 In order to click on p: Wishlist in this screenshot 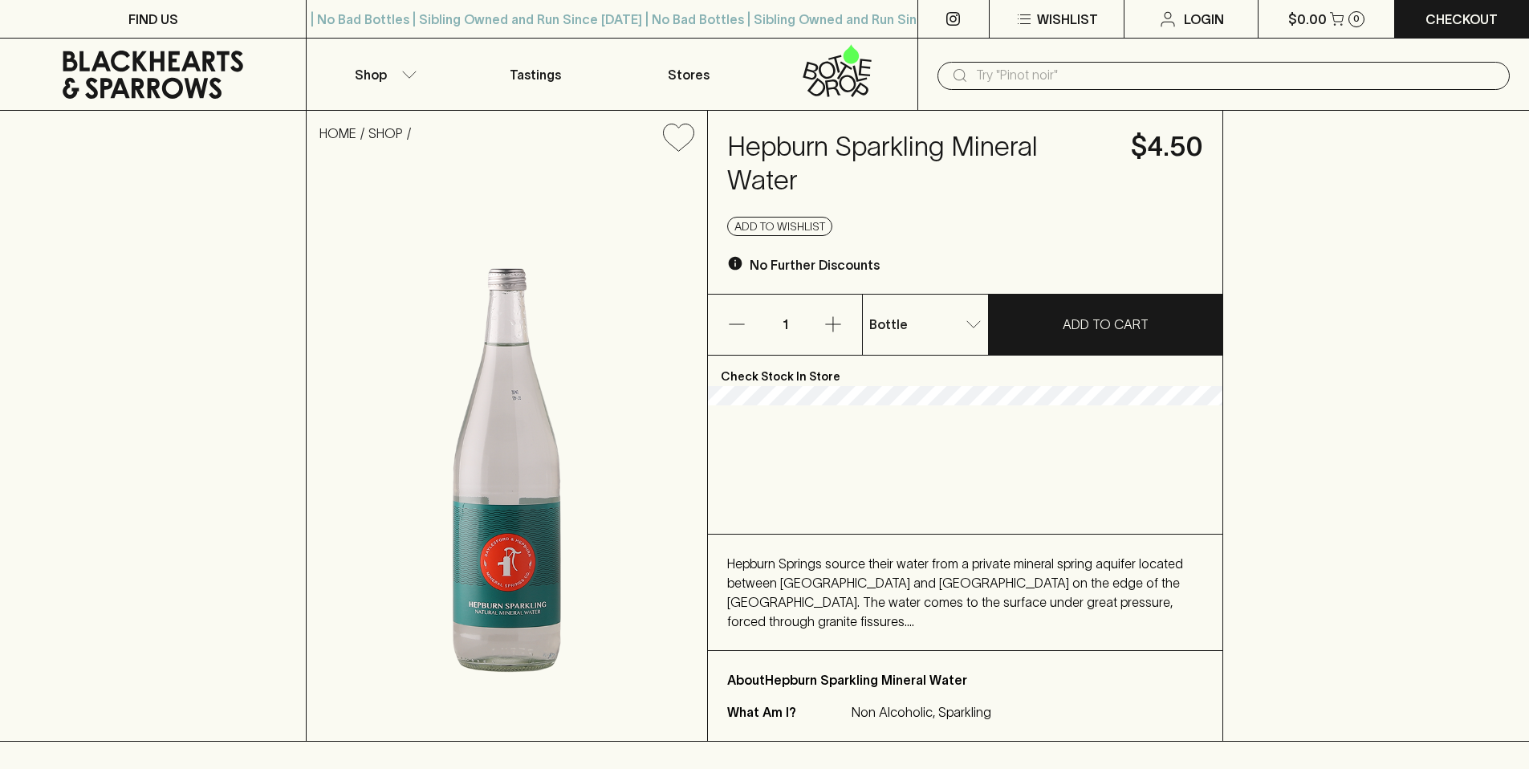, I will do `click(1068, 19)`.